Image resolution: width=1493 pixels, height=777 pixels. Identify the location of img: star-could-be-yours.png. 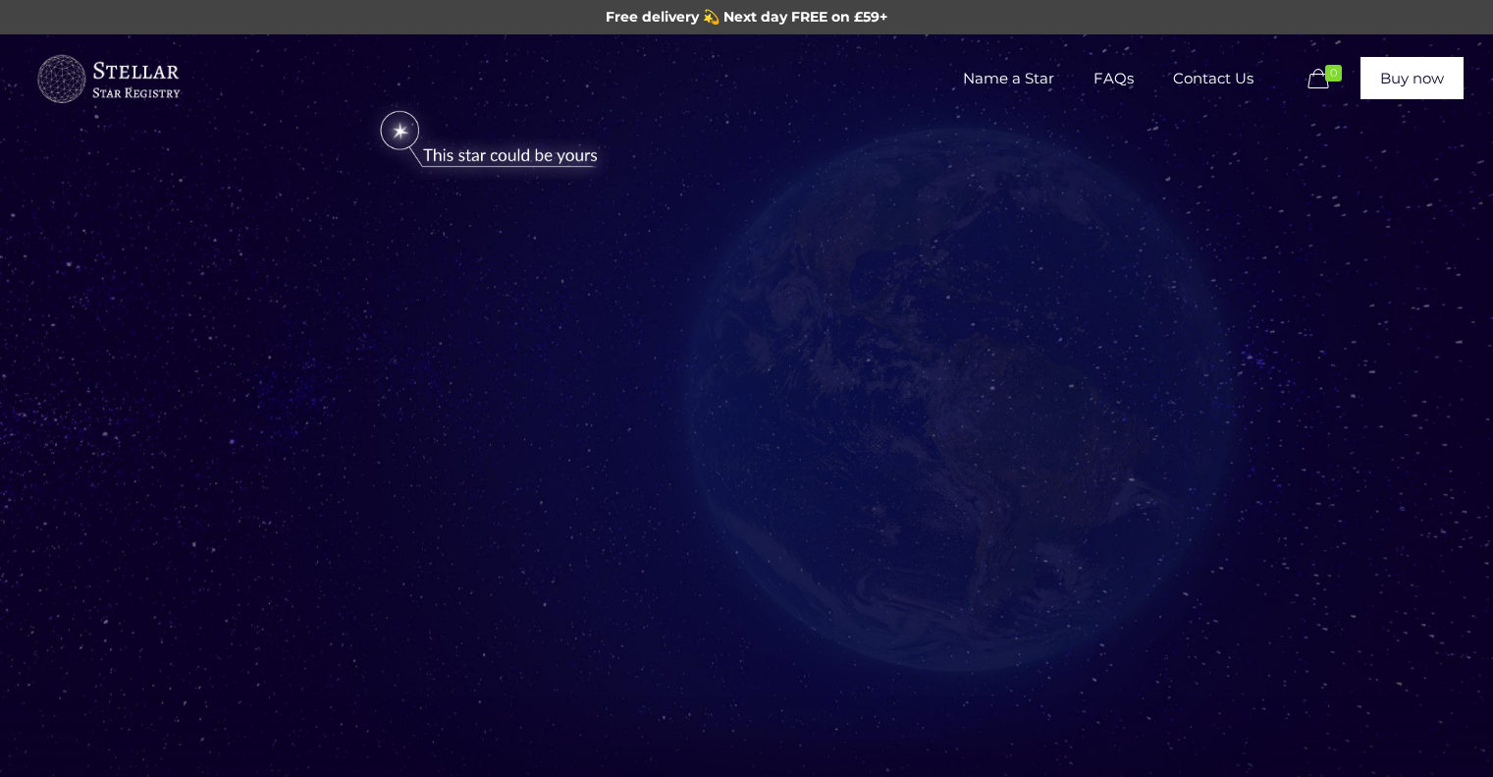
(489, 140).